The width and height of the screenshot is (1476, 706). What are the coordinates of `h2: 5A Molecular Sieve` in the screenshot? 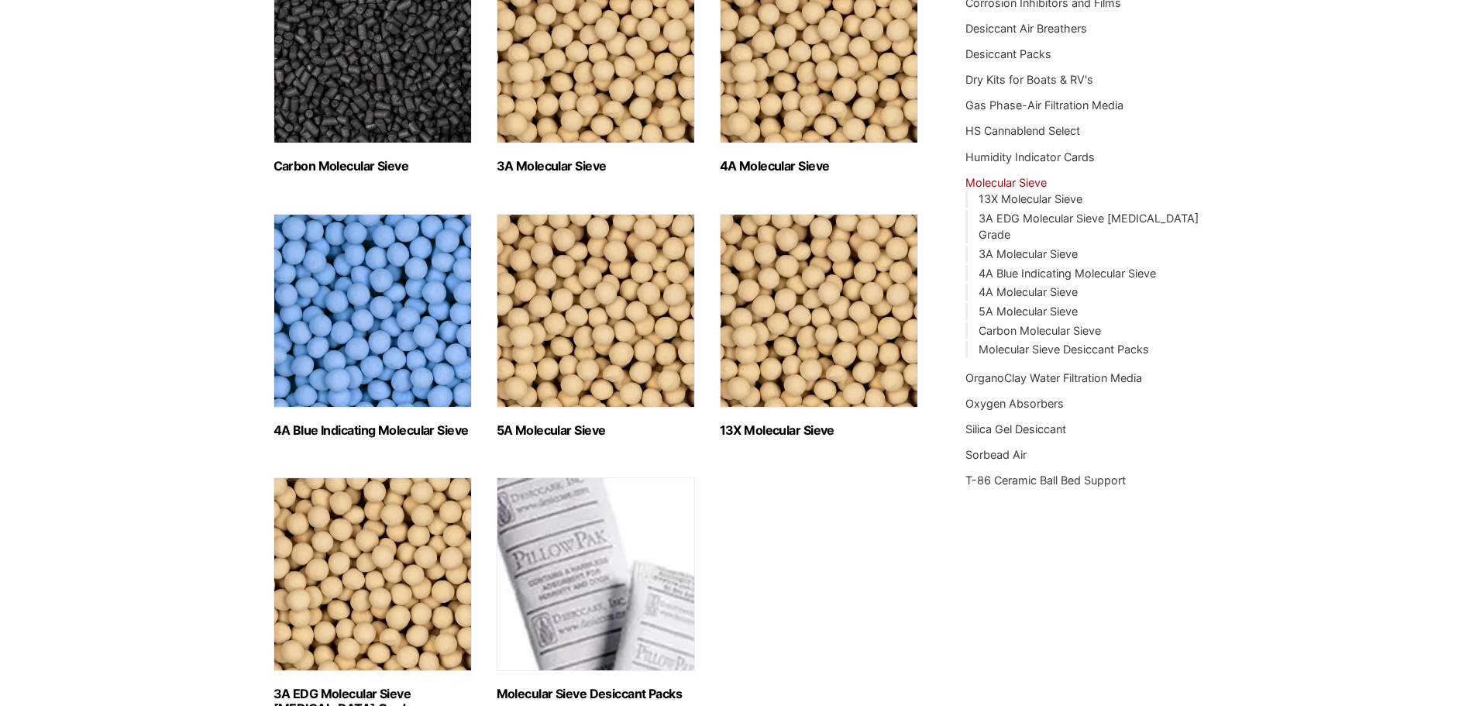 It's located at (596, 430).